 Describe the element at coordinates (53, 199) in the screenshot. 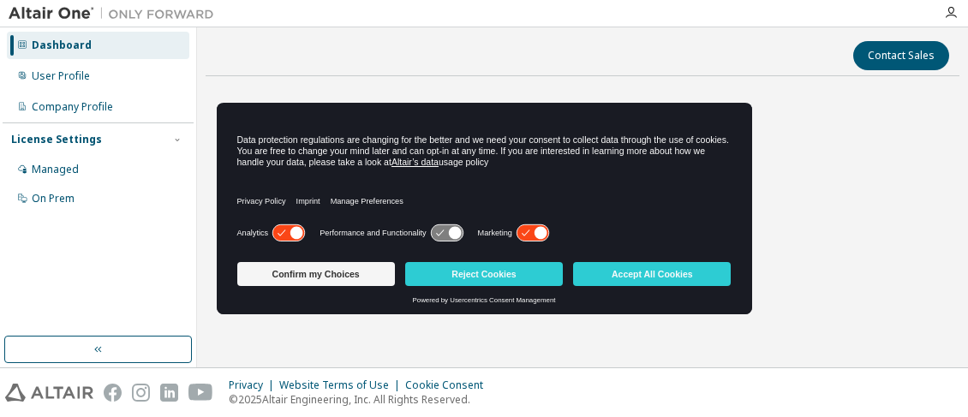

I see `div: On Prem` at that location.